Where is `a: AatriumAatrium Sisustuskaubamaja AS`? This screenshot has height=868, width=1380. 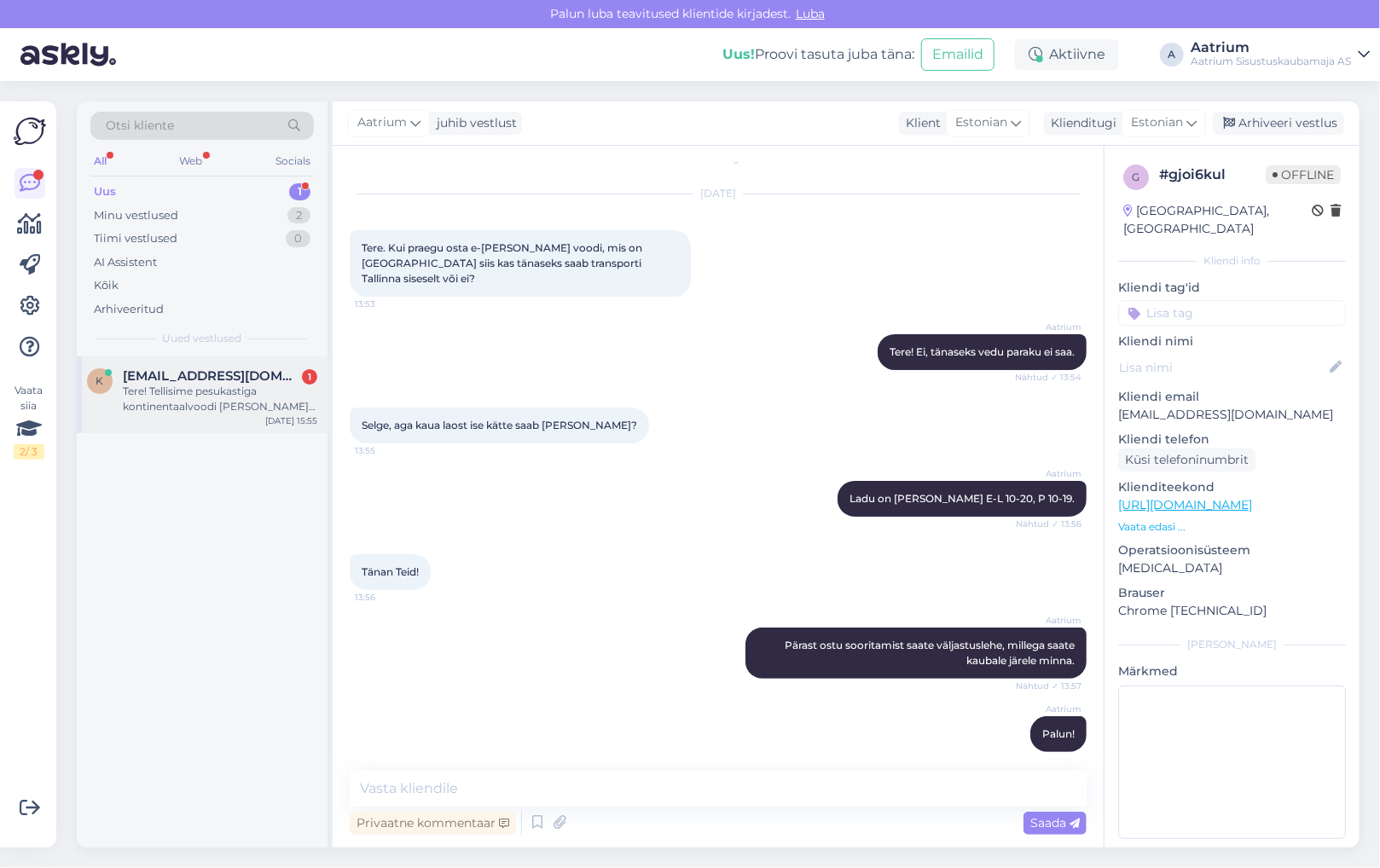 a: AatriumAatrium Sisustuskaubamaja AS is located at coordinates (1281, 54).